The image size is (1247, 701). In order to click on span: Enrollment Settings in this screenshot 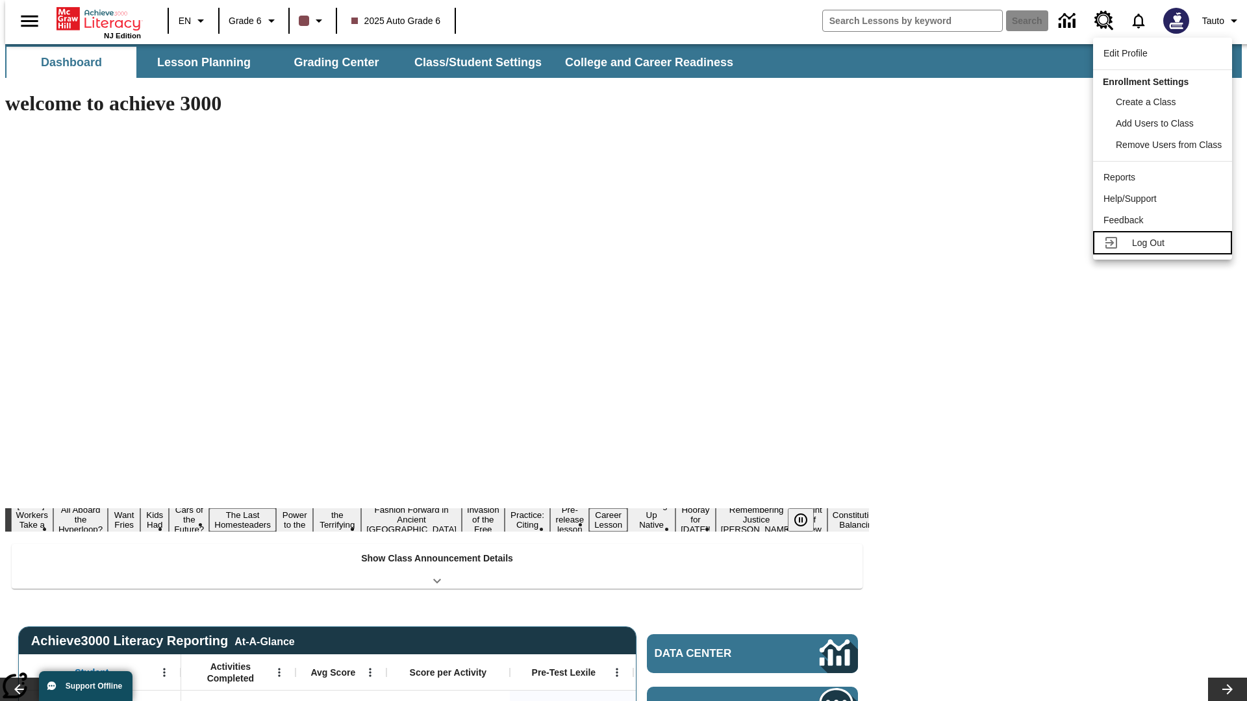, I will do `click(1145, 82)`.